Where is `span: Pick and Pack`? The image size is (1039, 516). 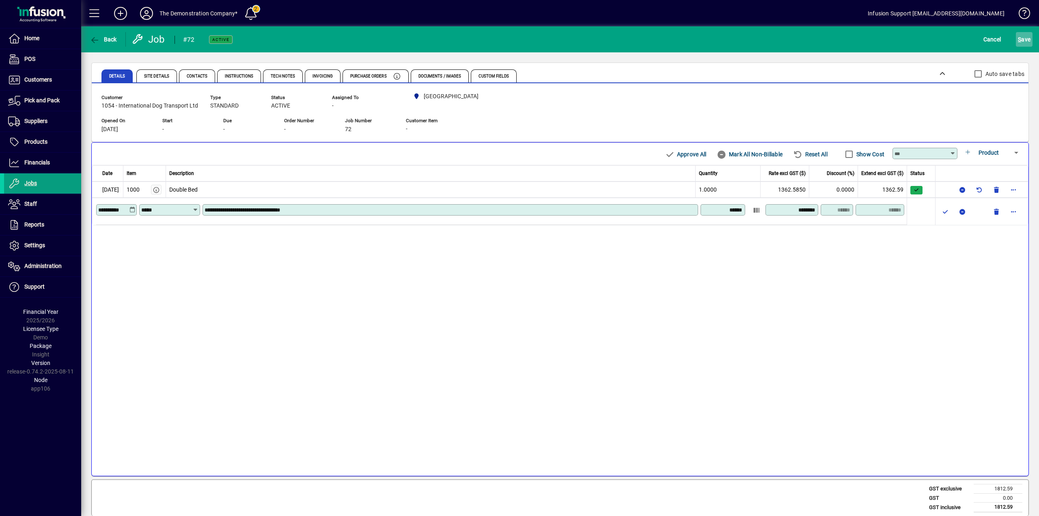
span: Pick and Pack is located at coordinates (42, 100).